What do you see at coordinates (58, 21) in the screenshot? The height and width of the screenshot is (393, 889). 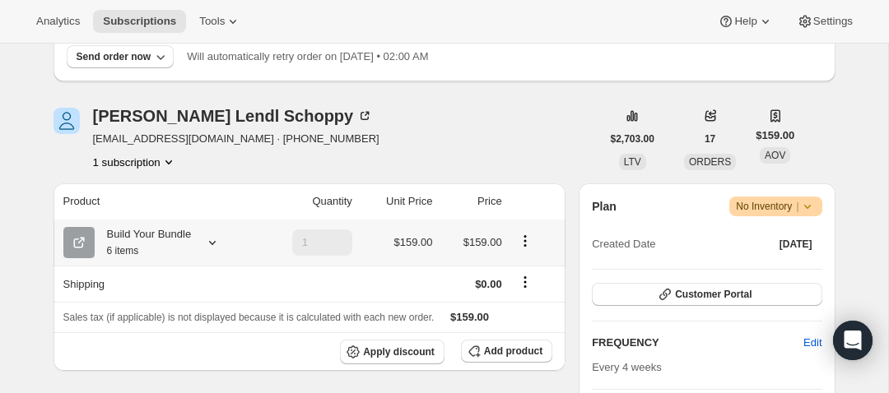 I see `button: Analytics` at bounding box center [58, 21].